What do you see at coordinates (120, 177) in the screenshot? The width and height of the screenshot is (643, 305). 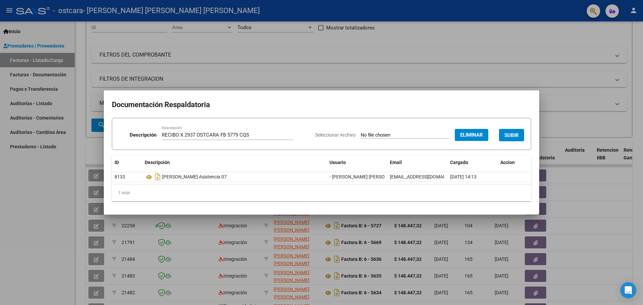 I see `span: 8133` at bounding box center [120, 177].